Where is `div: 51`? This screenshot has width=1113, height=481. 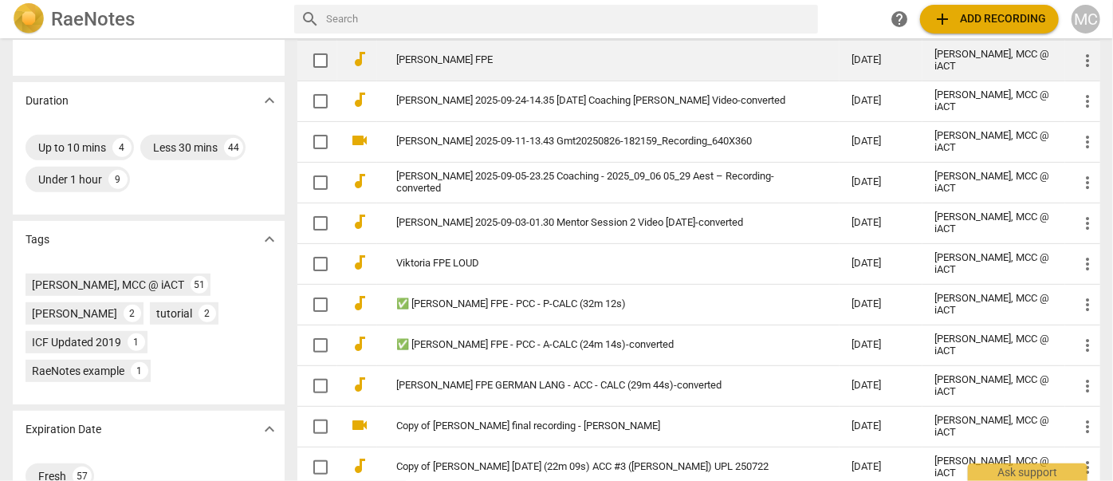 div: 51 is located at coordinates (199, 285).